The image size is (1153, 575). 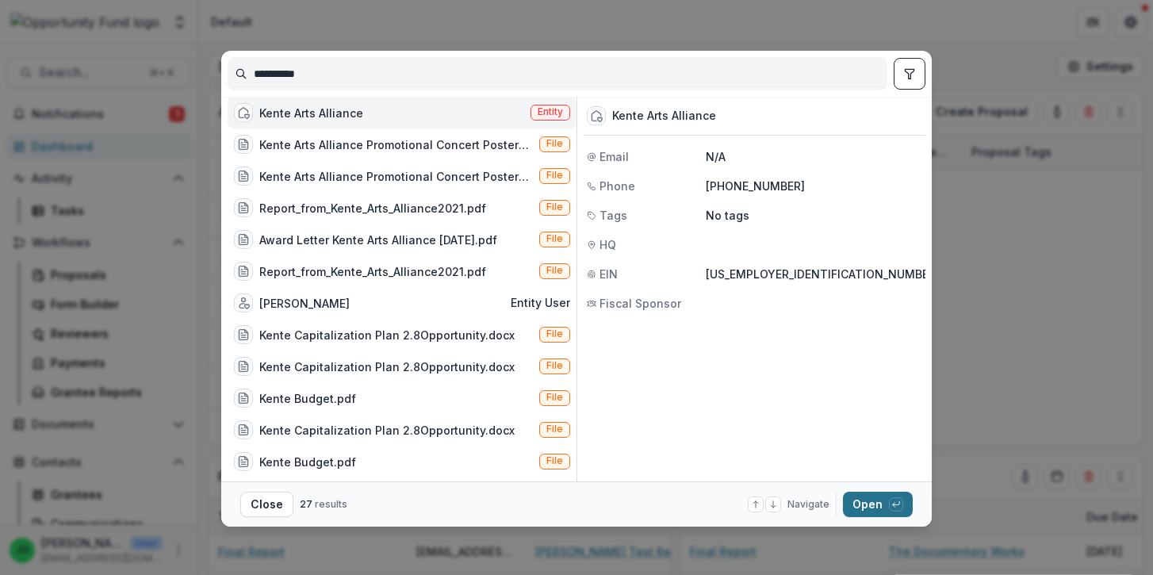 I want to click on button: Open, so click(x=878, y=504).